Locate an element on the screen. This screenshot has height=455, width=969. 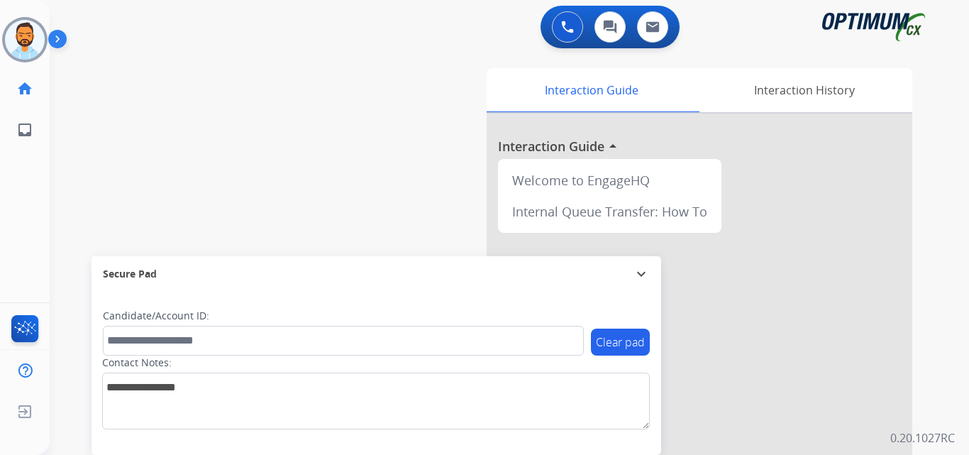
p: 0.20.1027RC is located at coordinates (922, 438).